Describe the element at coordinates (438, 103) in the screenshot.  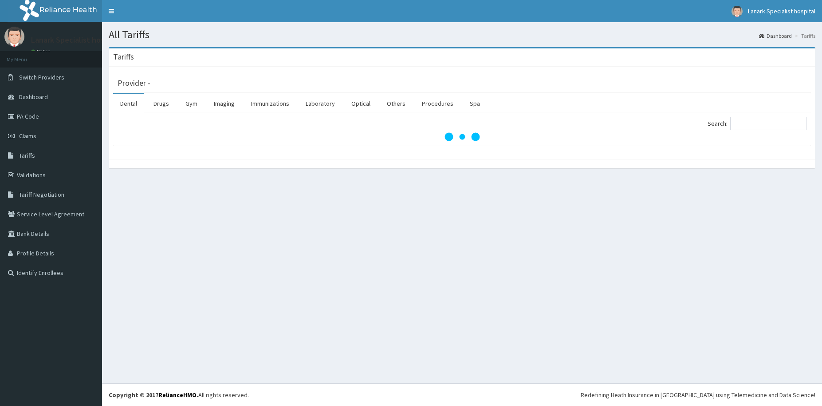
I see `a: Procedures` at that location.